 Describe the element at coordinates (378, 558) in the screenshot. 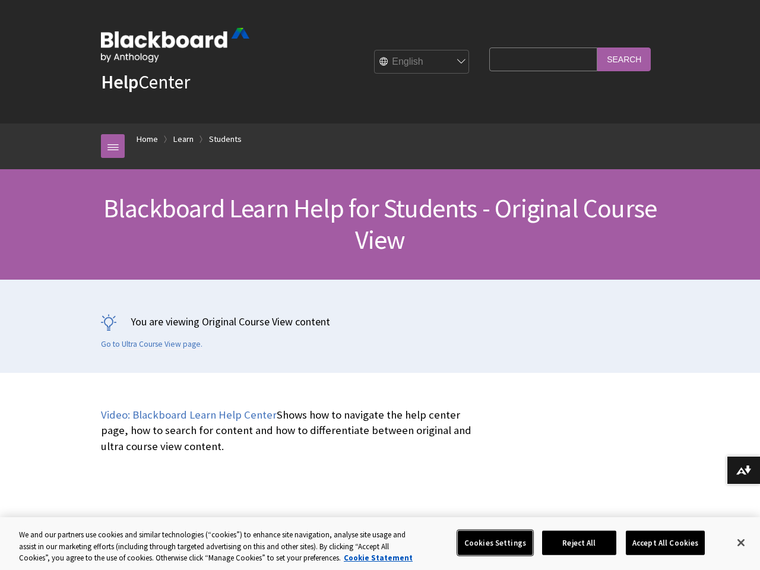

I see `a: More information about your privacy, opens in a new tab` at that location.